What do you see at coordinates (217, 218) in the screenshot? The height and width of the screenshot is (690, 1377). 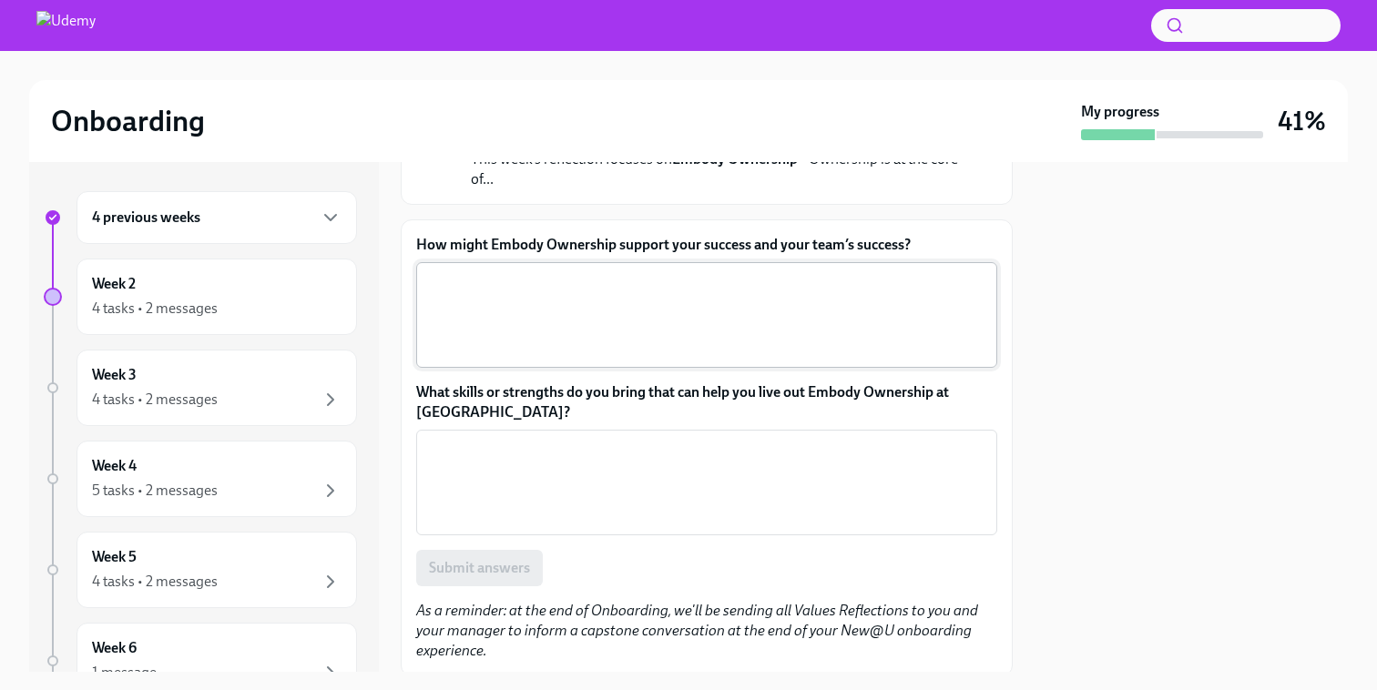 I see `div: 4 previous weeks` at bounding box center [217, 218].